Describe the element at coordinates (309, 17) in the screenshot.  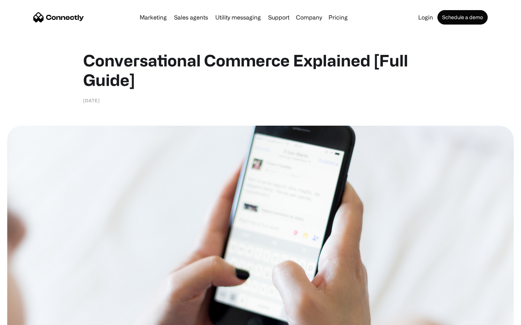
I see `div: Company` at that location.